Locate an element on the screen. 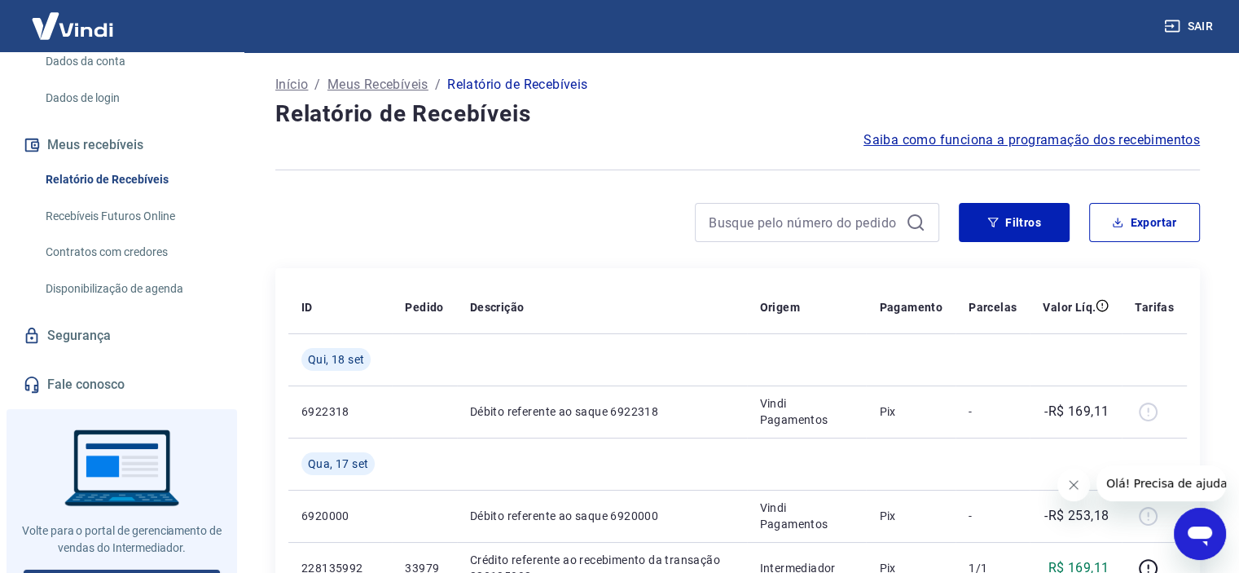  p: Meus Recebíveis is located at coordinates (378, 85).